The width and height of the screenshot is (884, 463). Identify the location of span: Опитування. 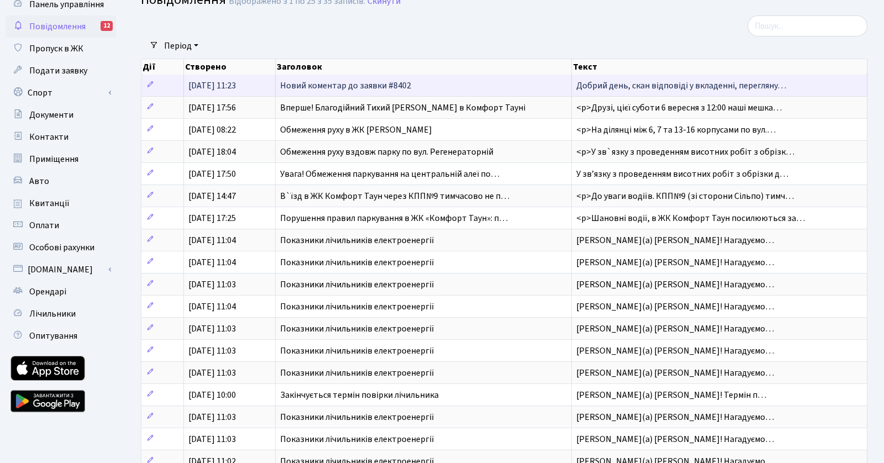
(53, 336).